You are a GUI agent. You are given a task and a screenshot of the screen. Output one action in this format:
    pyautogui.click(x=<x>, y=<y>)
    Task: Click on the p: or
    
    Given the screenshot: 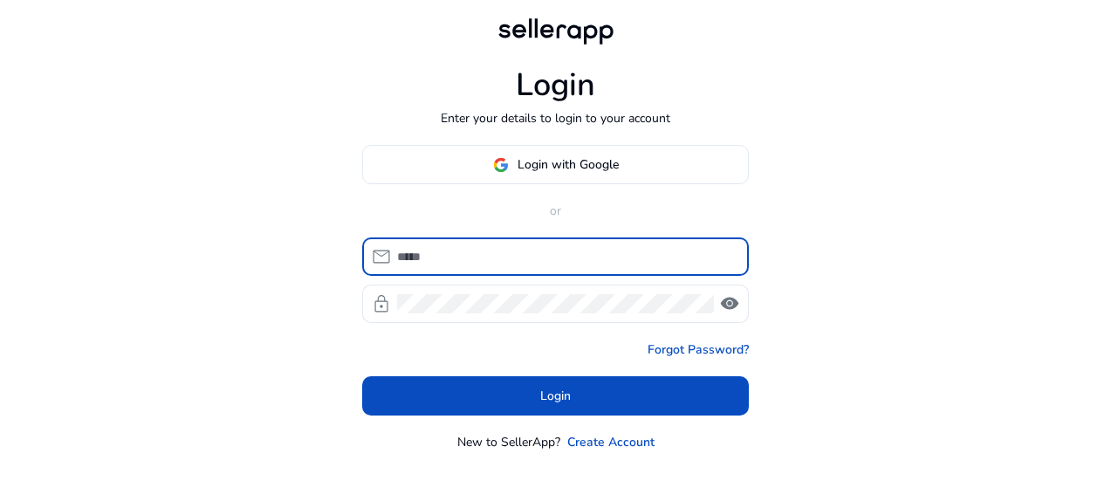 What is the action you would take?
    pyautogui.click(x=555, y=210)
    